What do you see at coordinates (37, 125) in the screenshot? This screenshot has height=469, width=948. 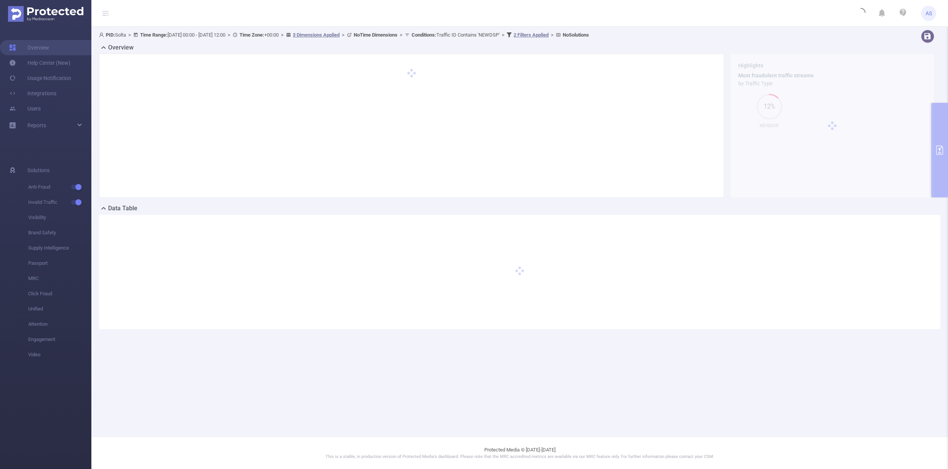 I see `span: Reports` at bounding box center [37, 125].